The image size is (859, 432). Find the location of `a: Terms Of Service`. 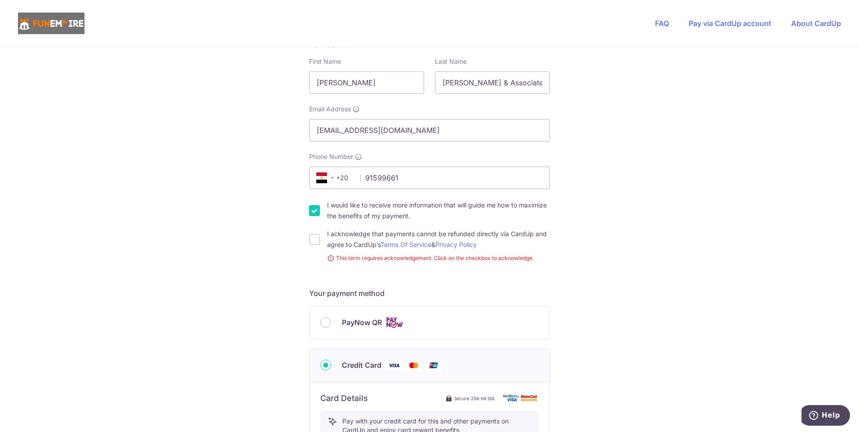

a: Terms Of Service is located at coordinates (406, 245).